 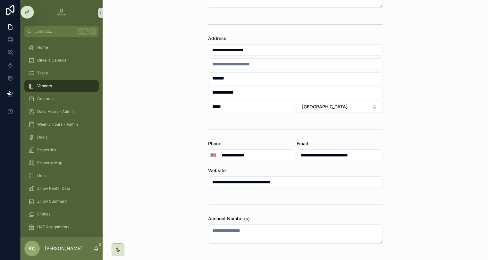 What do you see at coordinates (62, 47) in the screenshot?
I see `a: Home` at bounding box center [62, 47].